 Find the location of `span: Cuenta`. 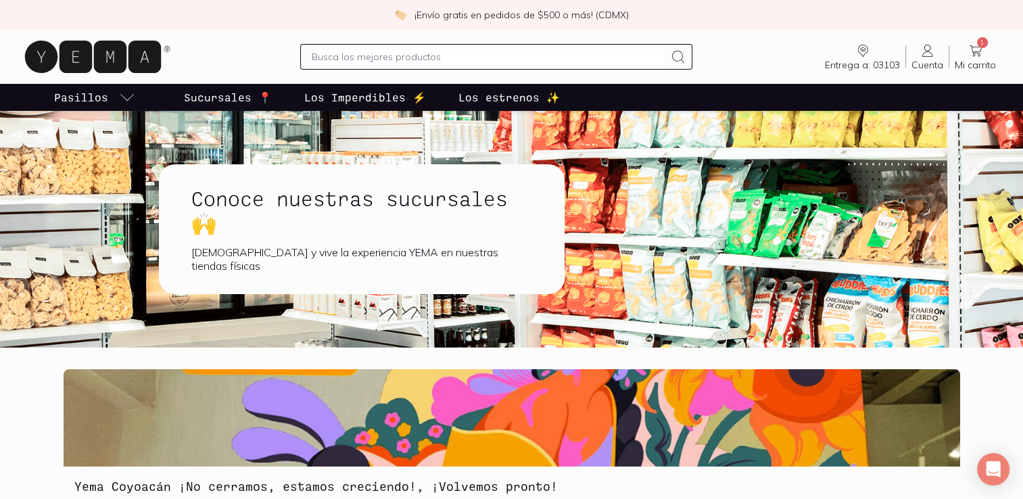

span: Cuenta is located at coordinates (927, 65).